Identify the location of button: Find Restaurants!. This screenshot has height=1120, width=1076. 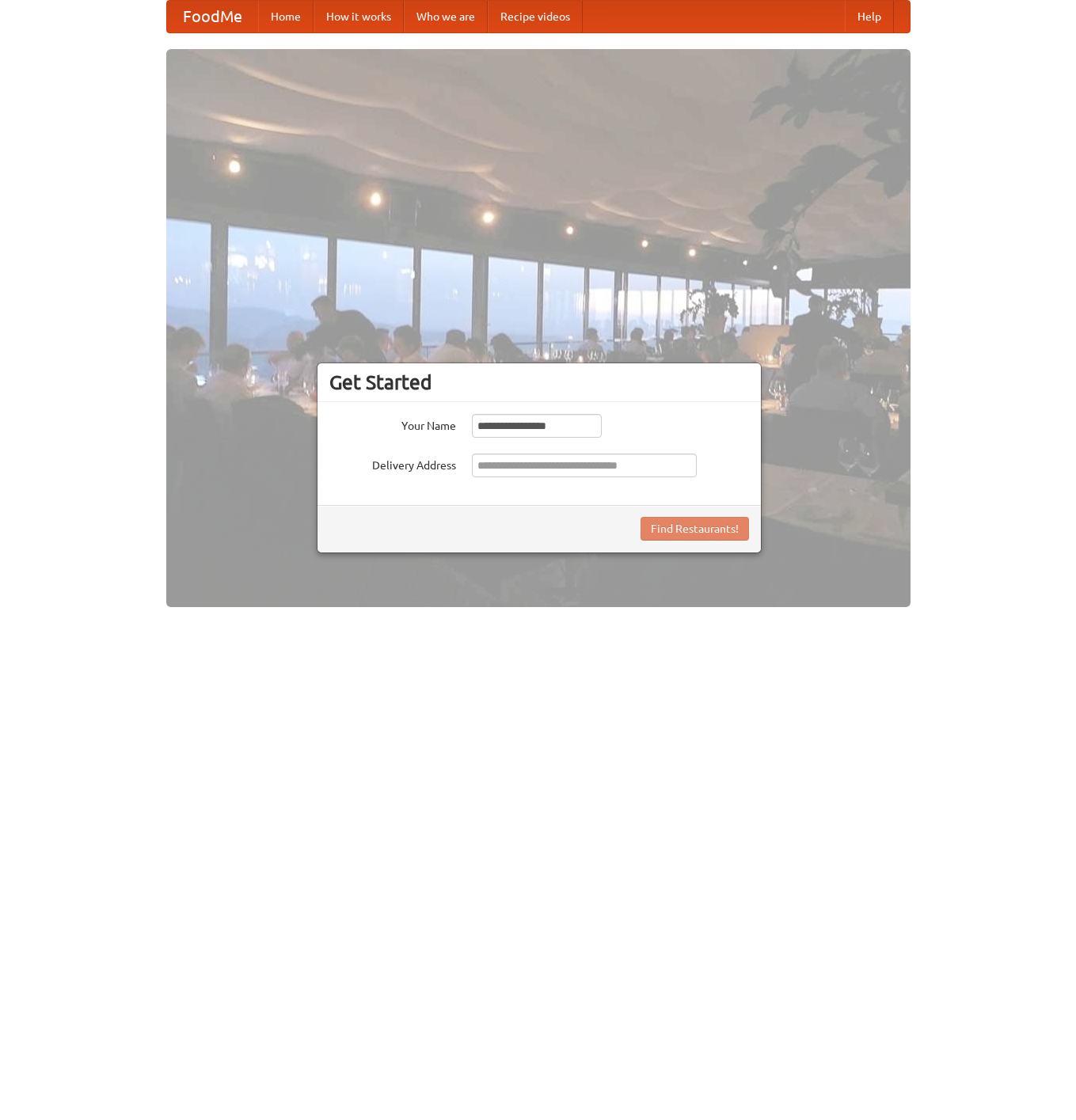
(694, 528).